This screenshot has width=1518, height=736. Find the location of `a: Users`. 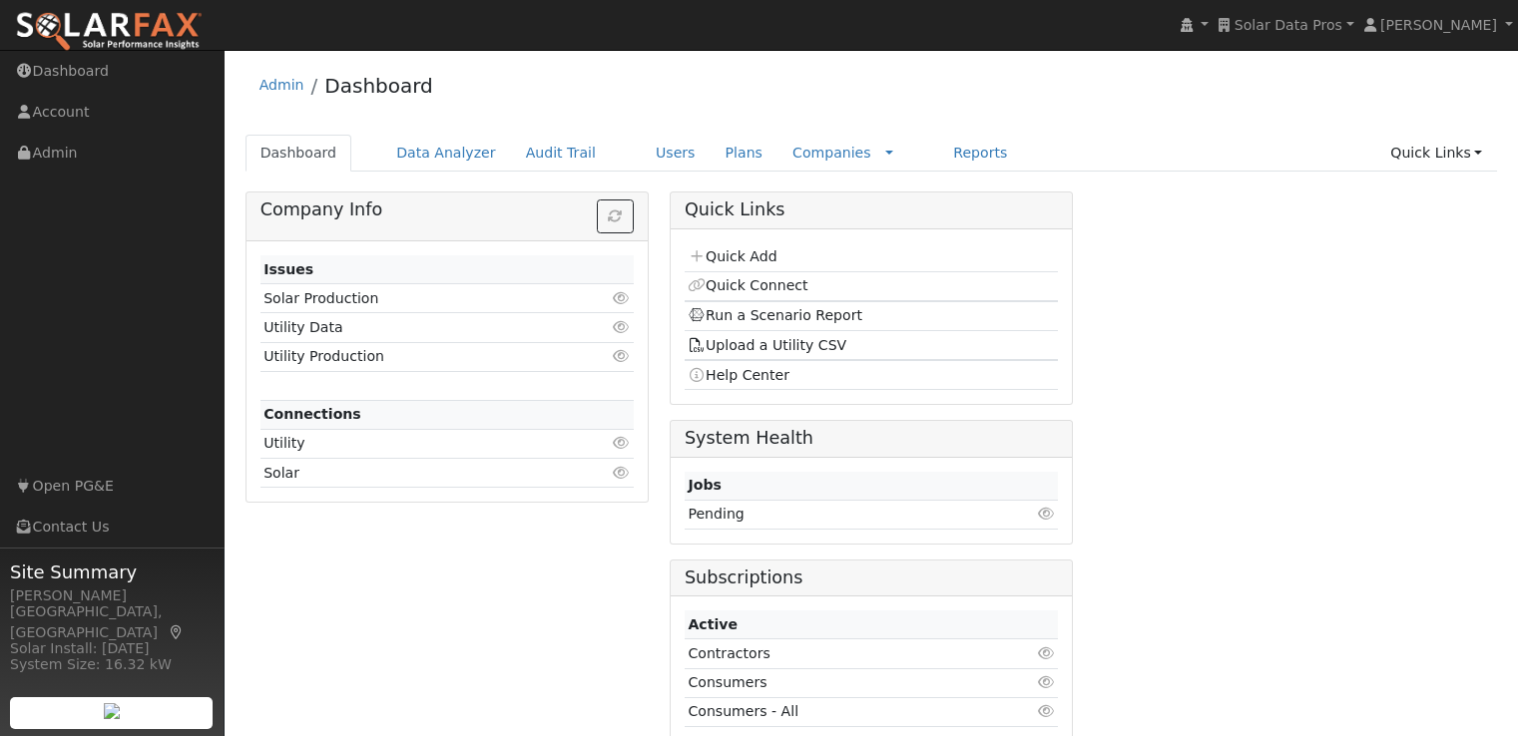

a: Users is located at coordinates (676, 153).